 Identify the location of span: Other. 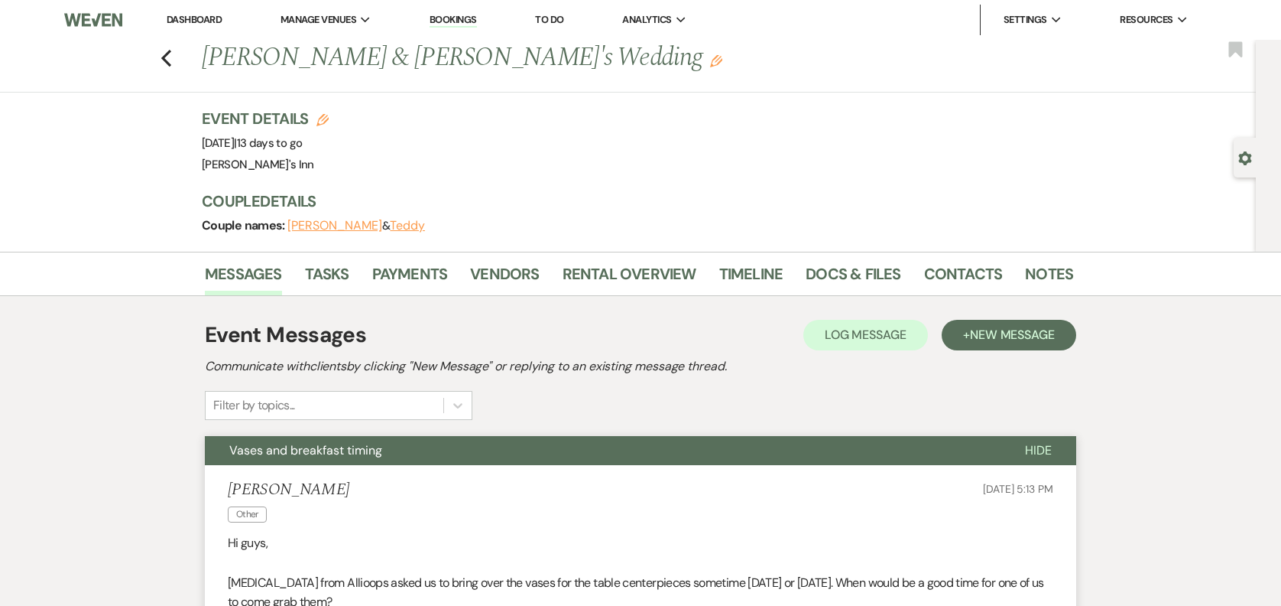
(247, 514).